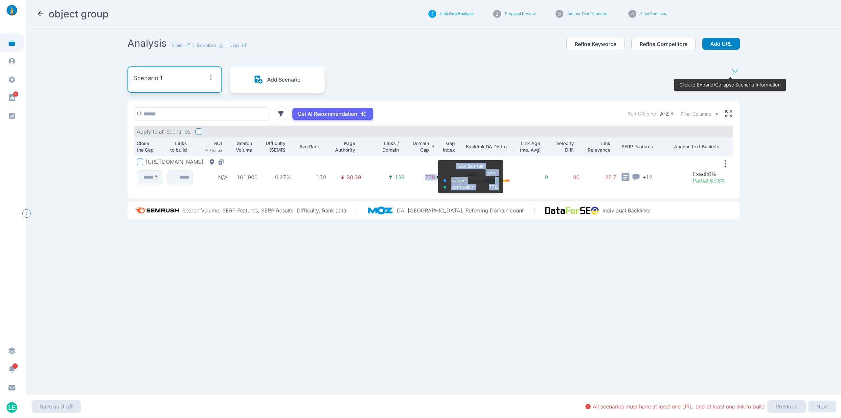  Describe the element at coordinates (354, 177) in the screenshot. I see `p: 30.39` at that location.